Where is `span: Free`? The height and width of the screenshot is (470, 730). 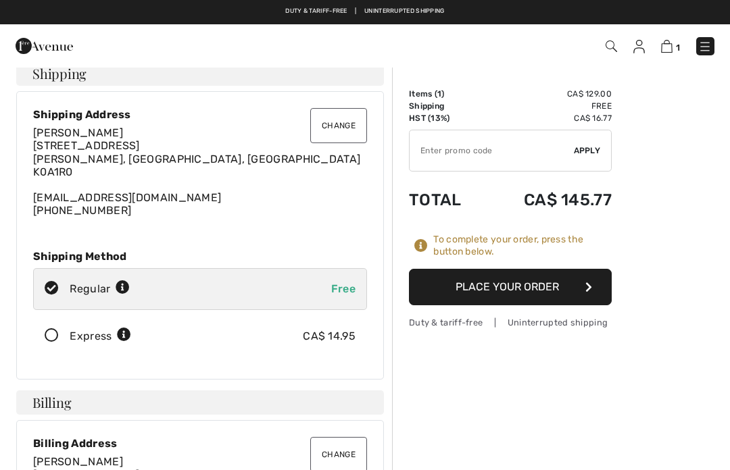 span: Free is located at coordinates (343, 289).